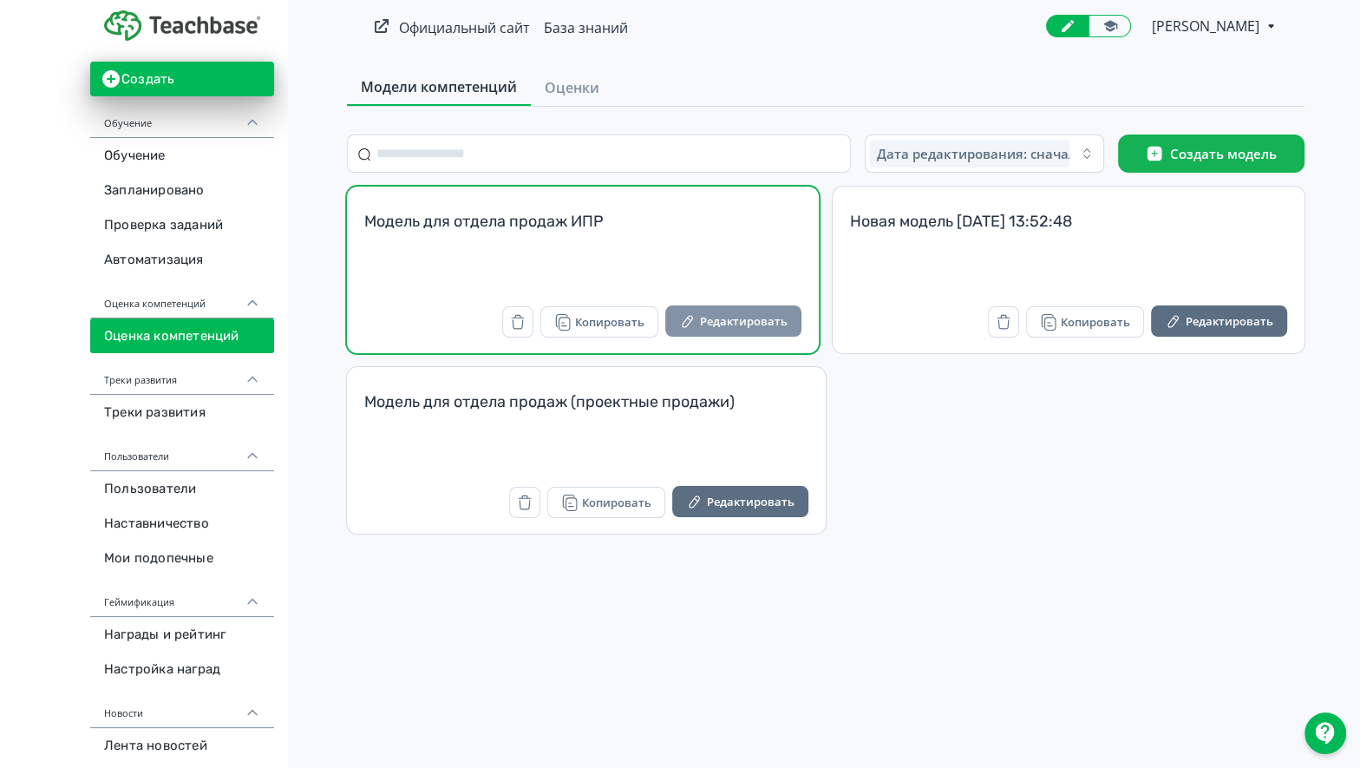 The width and height of the screenshot is (1360, 768). Describe the element at coordinates (182, 450) in the screenshot. I see `div: Пользователи` at that location.